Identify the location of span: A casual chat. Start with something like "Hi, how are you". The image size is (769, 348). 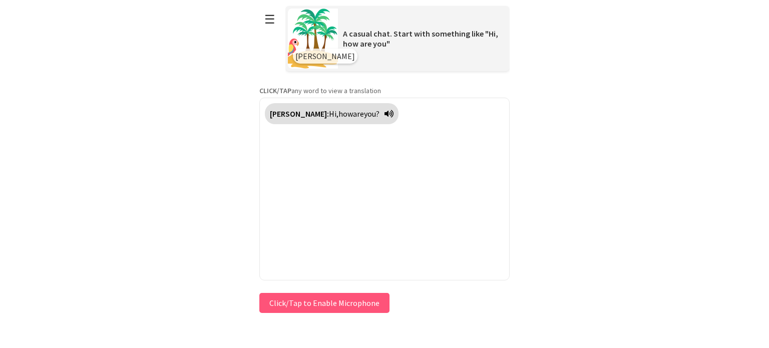
(421, 39).